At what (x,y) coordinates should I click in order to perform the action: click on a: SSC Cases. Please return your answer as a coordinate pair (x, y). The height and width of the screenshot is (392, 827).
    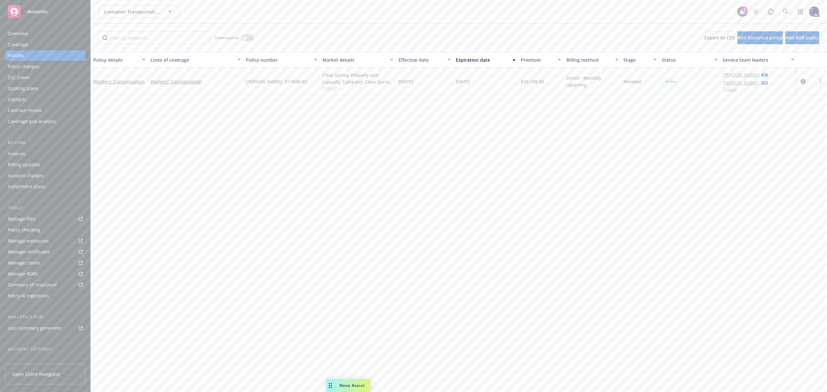
    Looking at the image, I should click on (45, 78).